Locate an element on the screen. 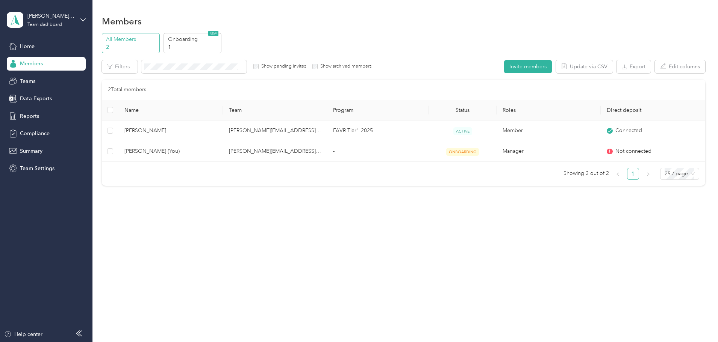 The height and width of the screenshot is (342, 718). span: Compliance is located at coordinates (35, 133).